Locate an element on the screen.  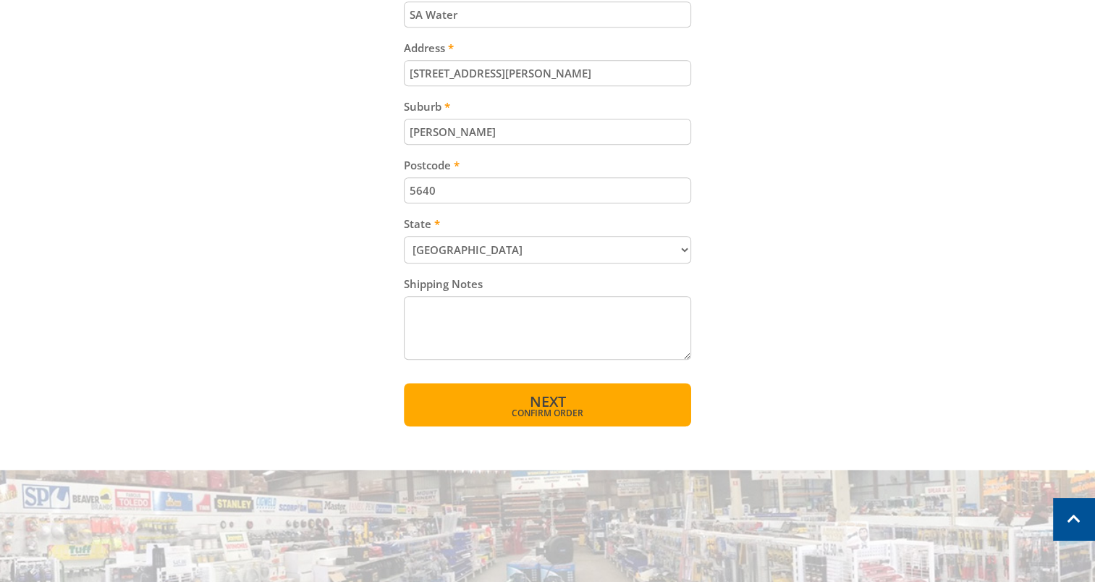
span: Confirm order is located at coordinates (547, 413).